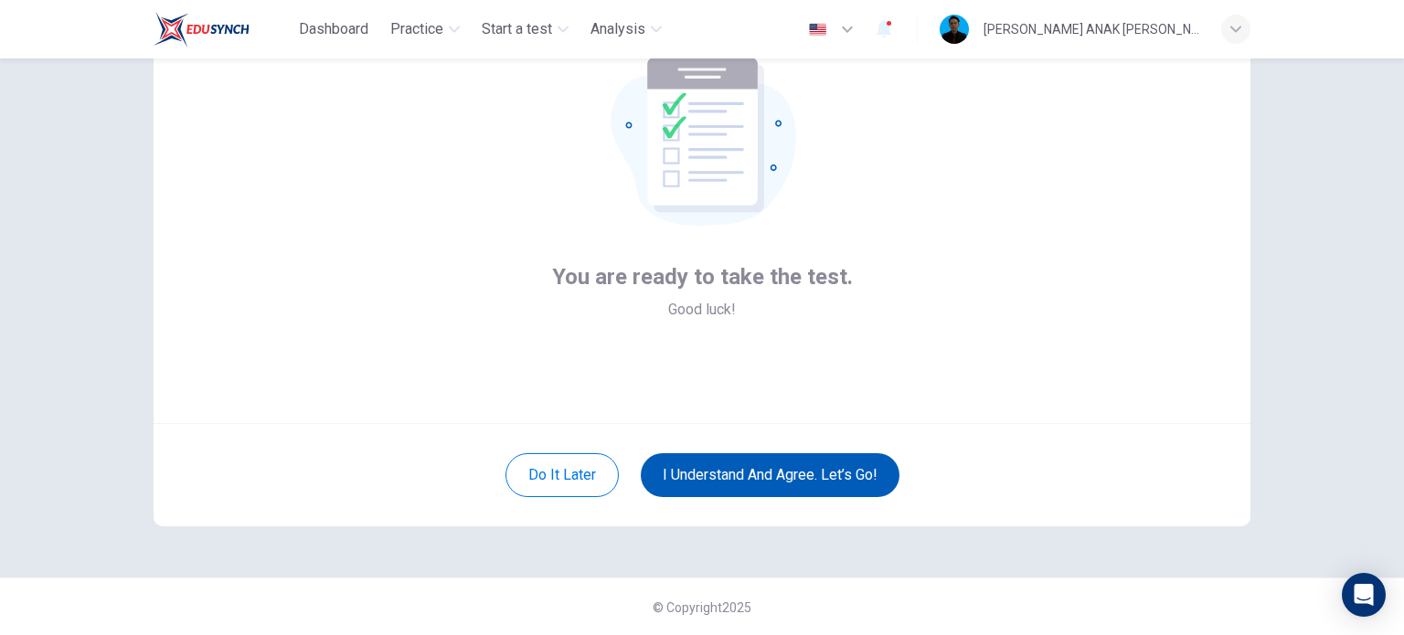  What do you see at coordinates (955, 29) in the screenshot?
I see `img: Profile picture` at bounding box center [955, 29].